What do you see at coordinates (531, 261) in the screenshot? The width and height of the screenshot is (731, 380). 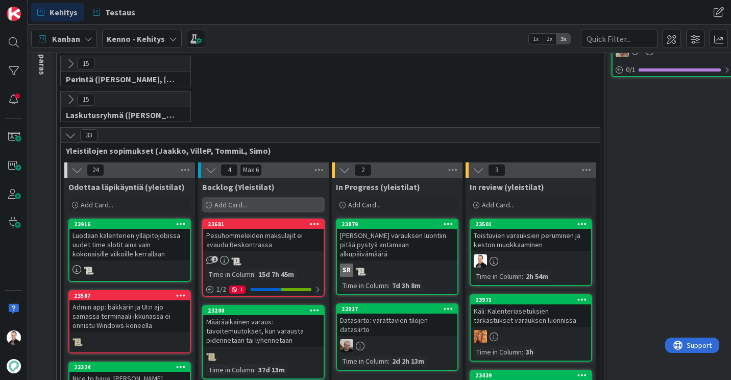 I see `div: VP` at bounding box center [531, 261].